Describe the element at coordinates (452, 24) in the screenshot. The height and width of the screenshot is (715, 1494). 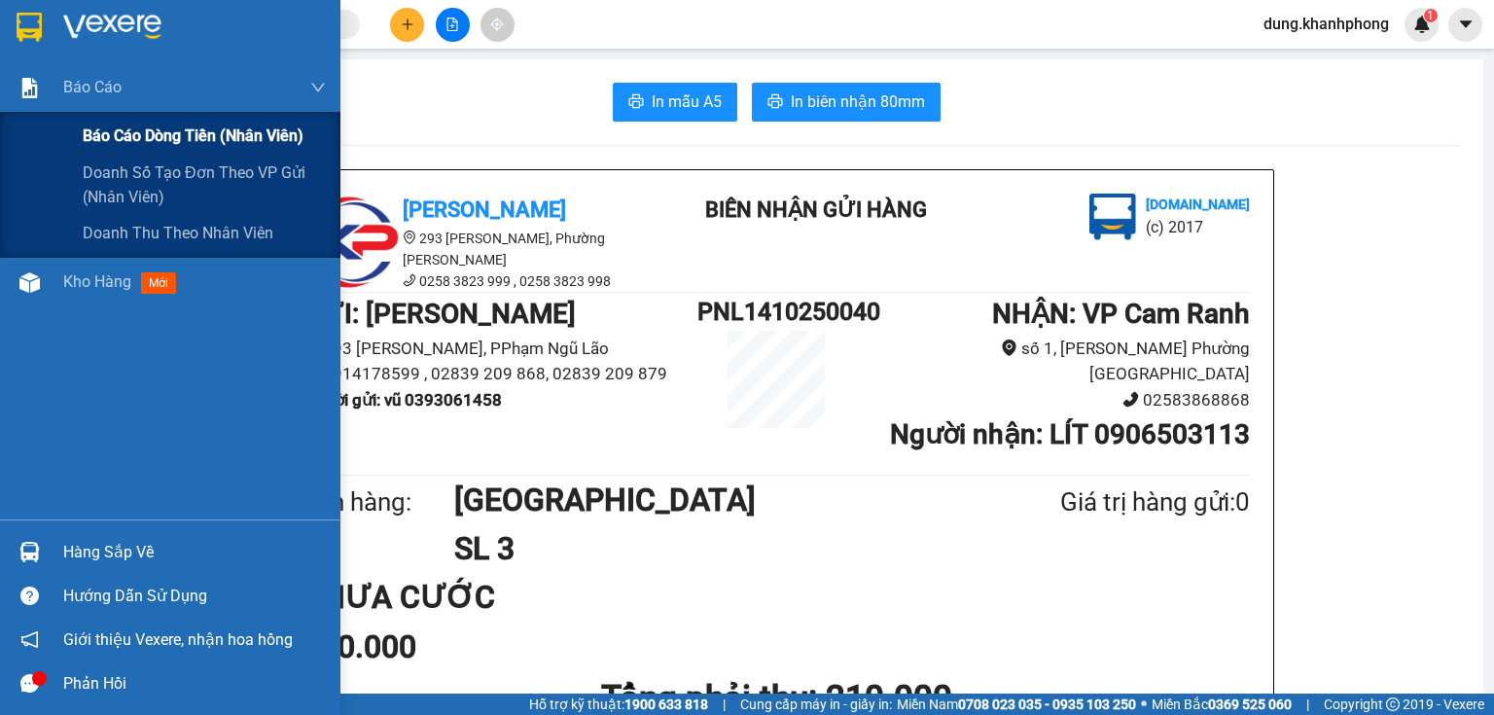
I see `button: file-add` at that location.